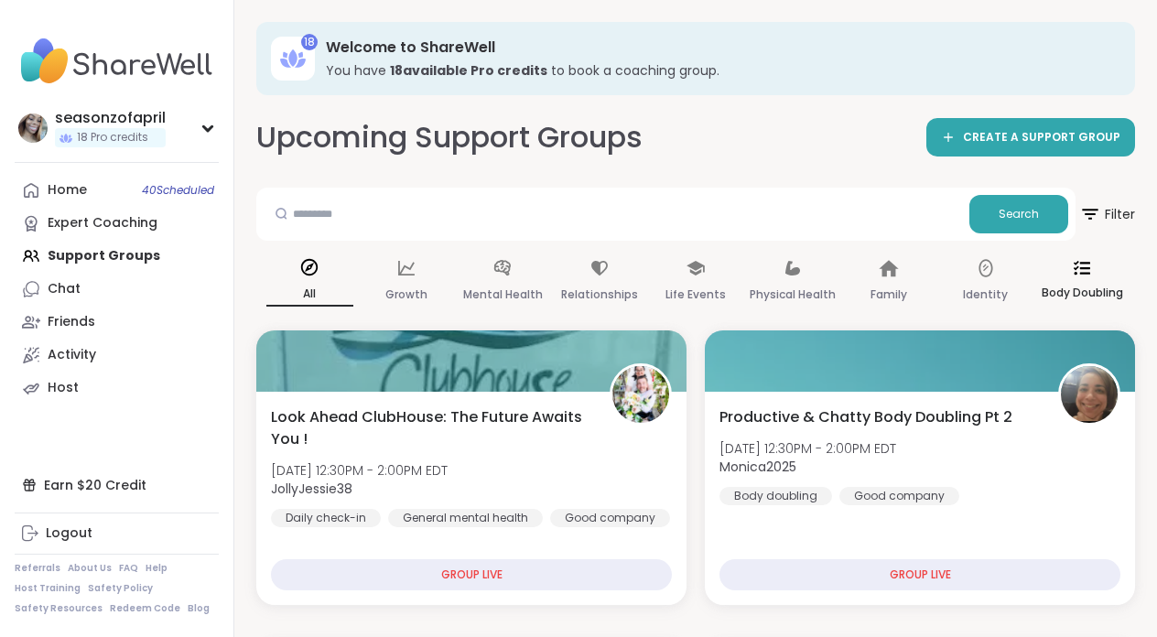  Describe the element at coordinates (758, 467) in the screenshot. I see `b: Monica2025` at that location.